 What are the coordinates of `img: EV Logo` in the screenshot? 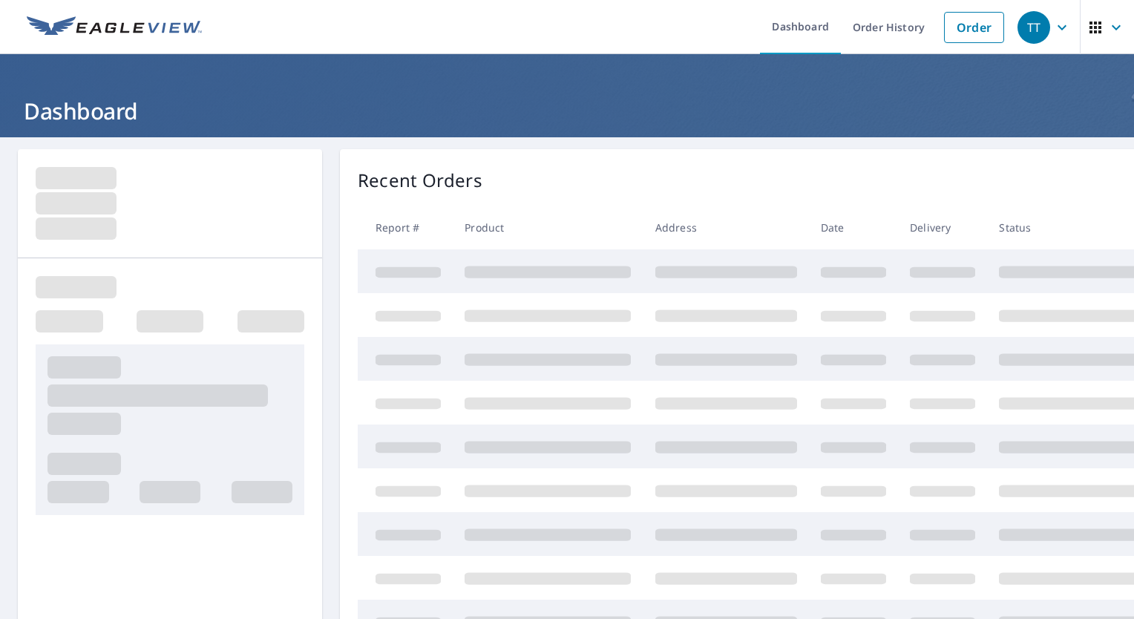 It's located at (114, 27).